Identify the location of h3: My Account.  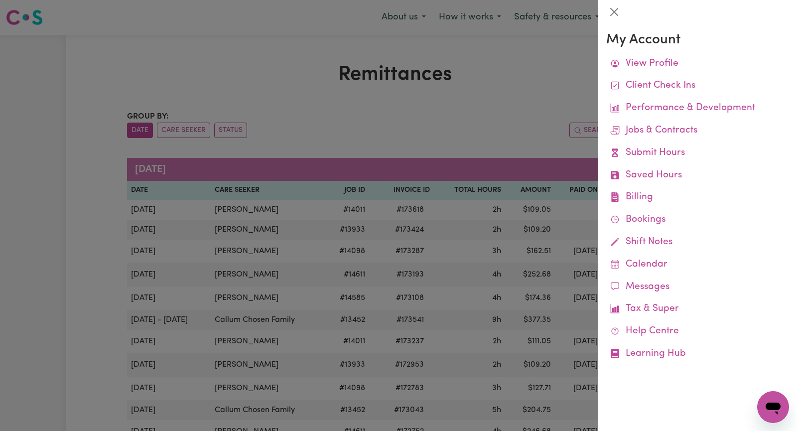
(697, 40).